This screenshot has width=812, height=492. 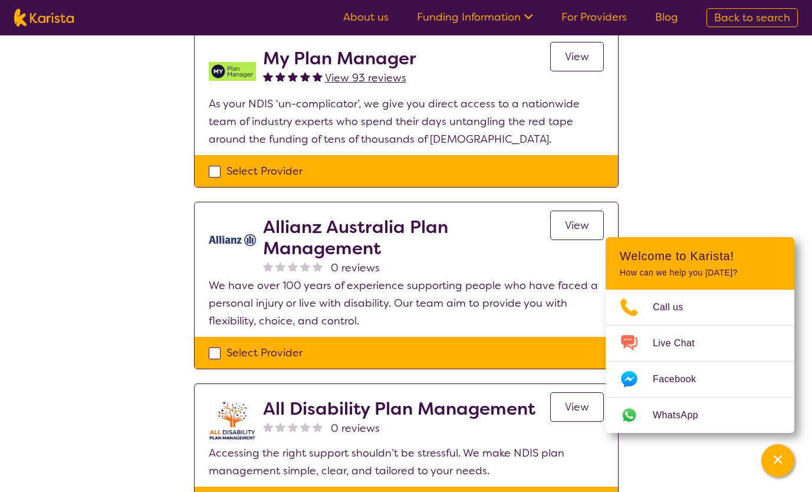 What do you see at coordinates (667, 17) in the screenshot?
I see `a: Blog` at bounding box center [667, 17].